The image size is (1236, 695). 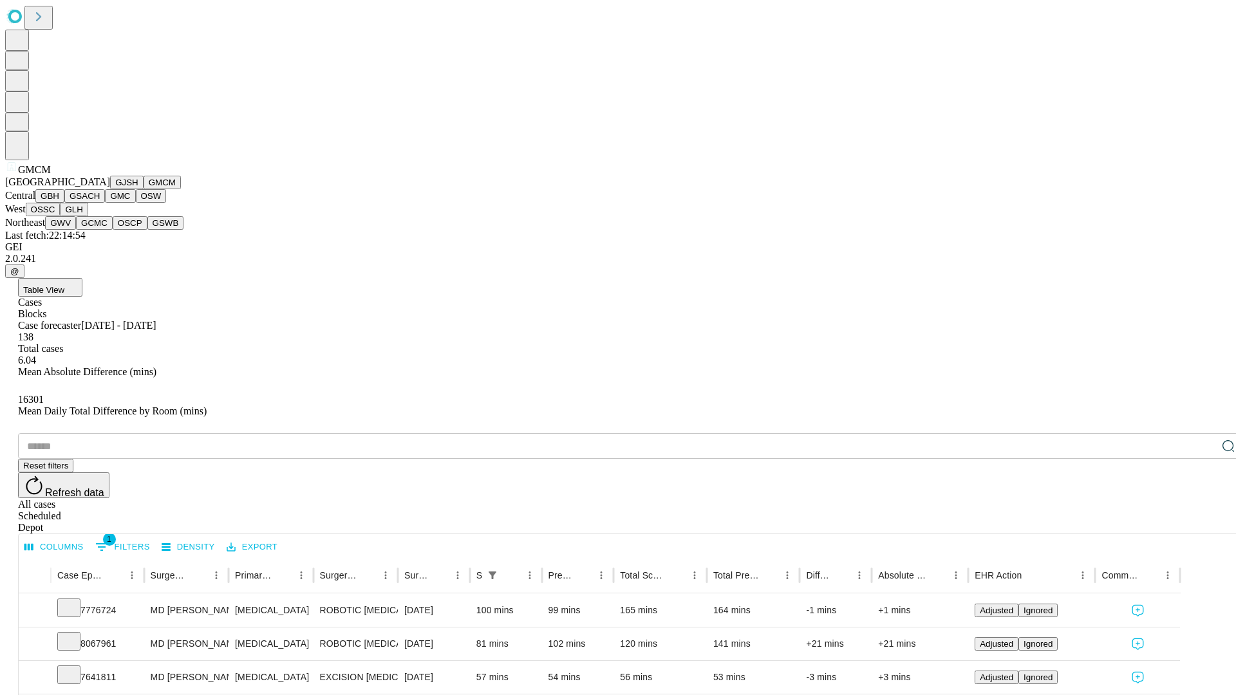 I want to click on span: Central, so click(x=20, y=195).